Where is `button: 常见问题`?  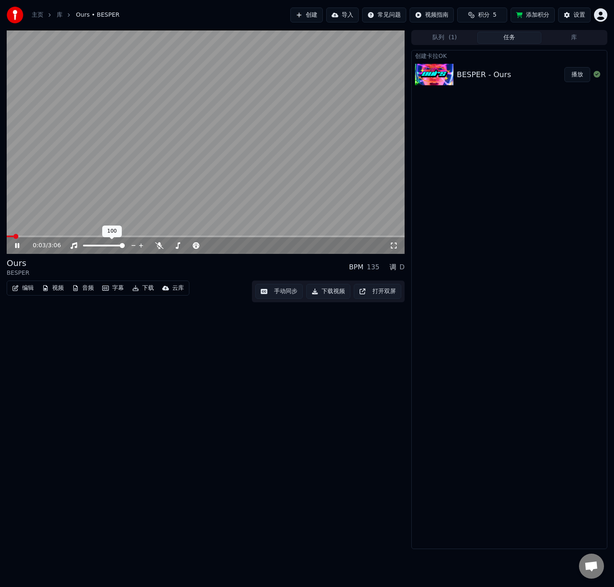 button: 常见问题 is located at coordinates (384, 15).